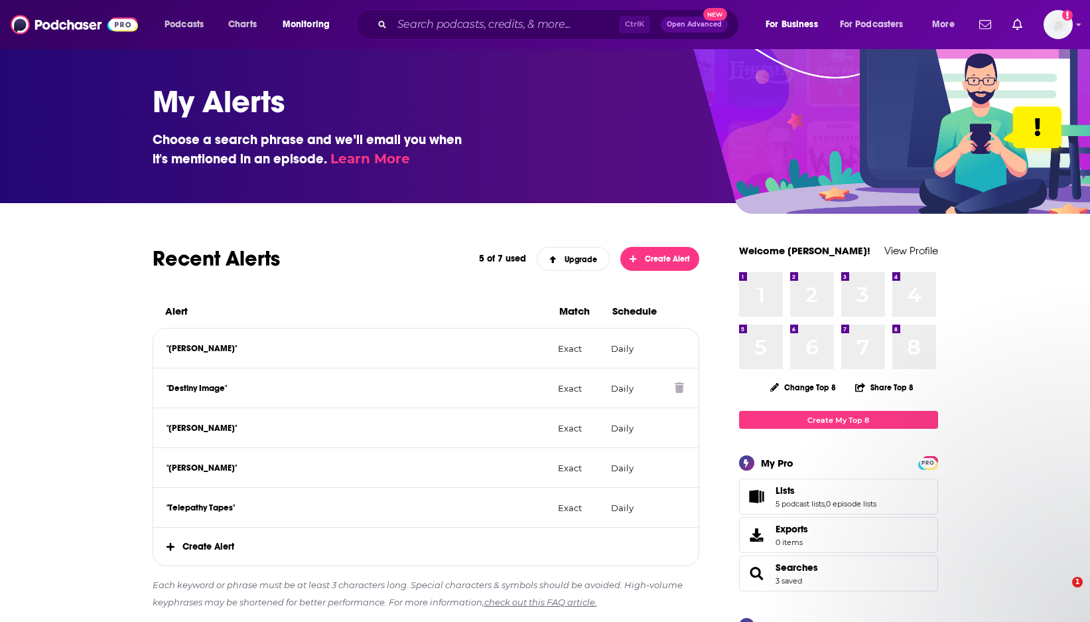  Describe the element at coordinates (660, 259) in the screenshot. I see `button: Create Alert` at that location.